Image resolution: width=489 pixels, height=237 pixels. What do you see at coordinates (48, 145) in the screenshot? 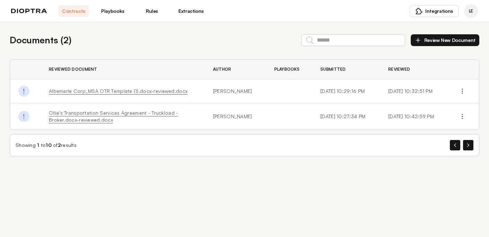
I see `span: 10` at bounding box center [48, 145].